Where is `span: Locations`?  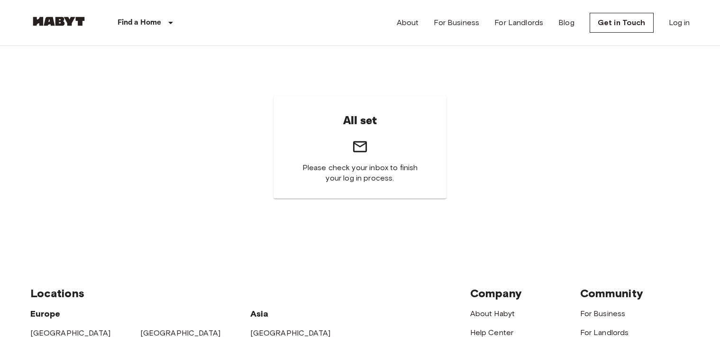 span: Locations is located at coordinates (57, 293).